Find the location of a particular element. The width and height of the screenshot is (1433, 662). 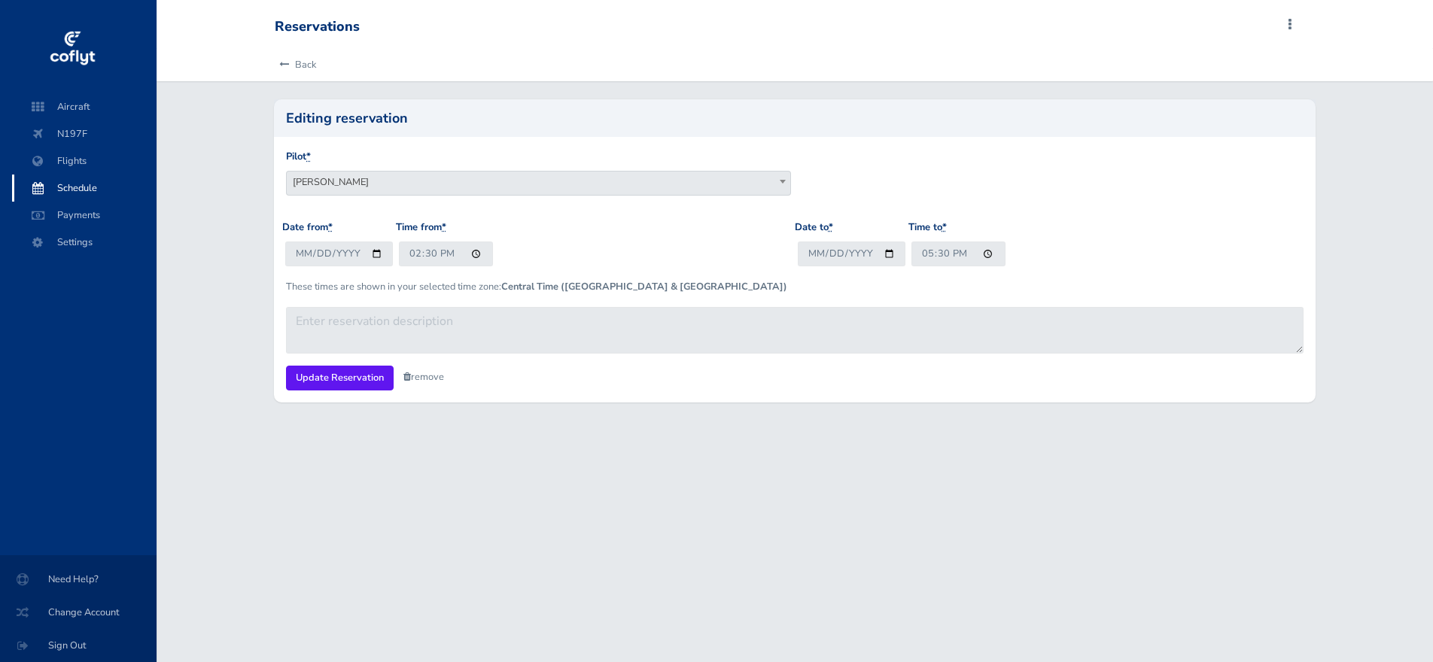

label: Date to is located at coordinates (814, 227).